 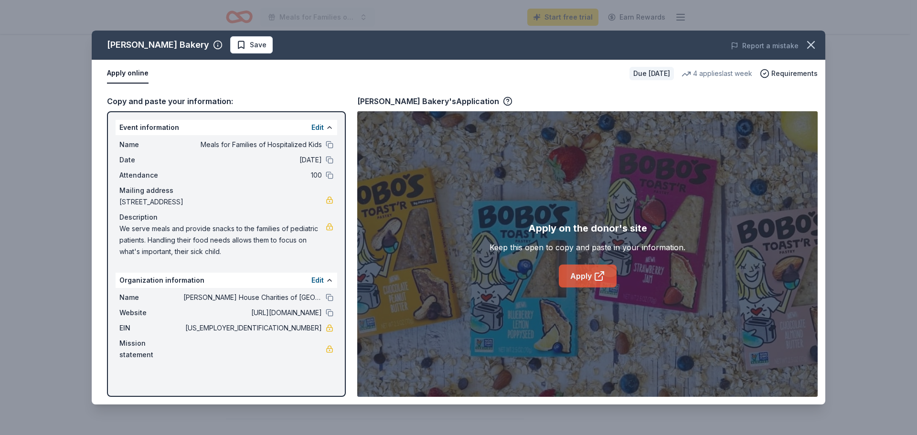 What do you see at coordinates (151, 328) in the screenshot?
I see `span: EIN` at bounding box center [151, 328].